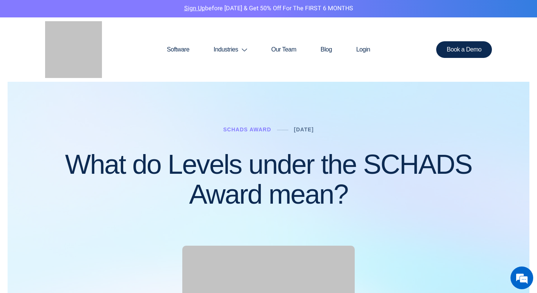 This screenshot has width=537, height=293. I want to click on a: Our Team, so click(284, 50).